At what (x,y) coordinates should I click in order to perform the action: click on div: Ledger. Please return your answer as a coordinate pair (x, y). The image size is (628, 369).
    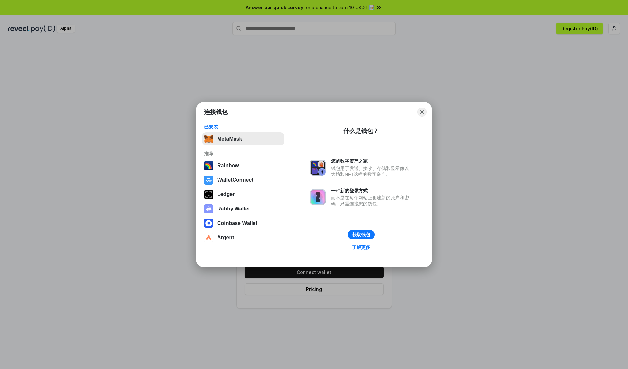
    Looking at the image, I should click on (226, 195).